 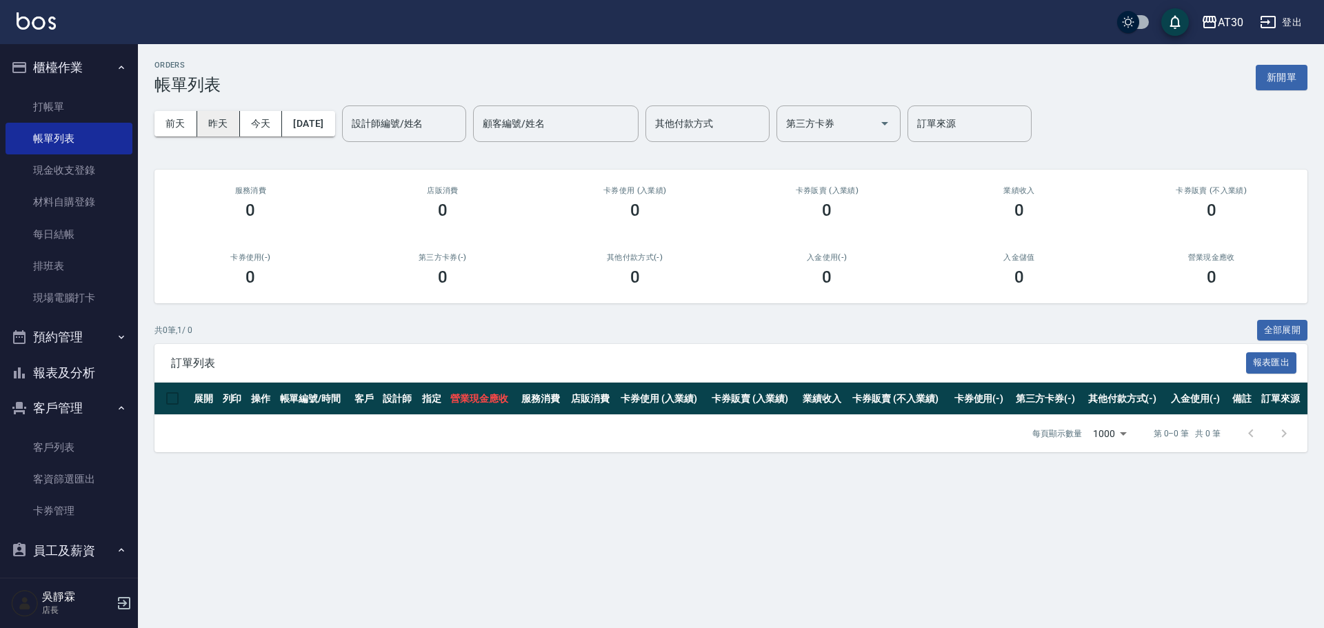 What do you see at coordinates (635, 257) in the screenshot?
I see `h2: 其他付款方式(-)` at bounding box center [635, 257].